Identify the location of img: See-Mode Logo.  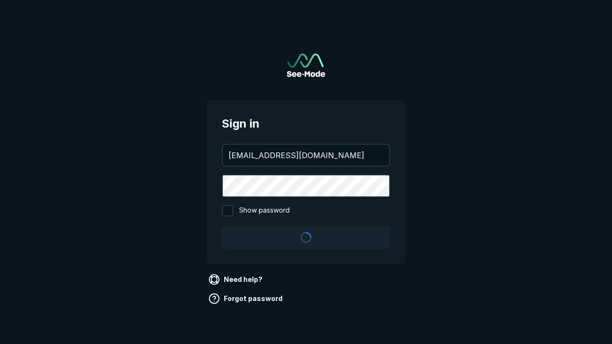
(306, 65).